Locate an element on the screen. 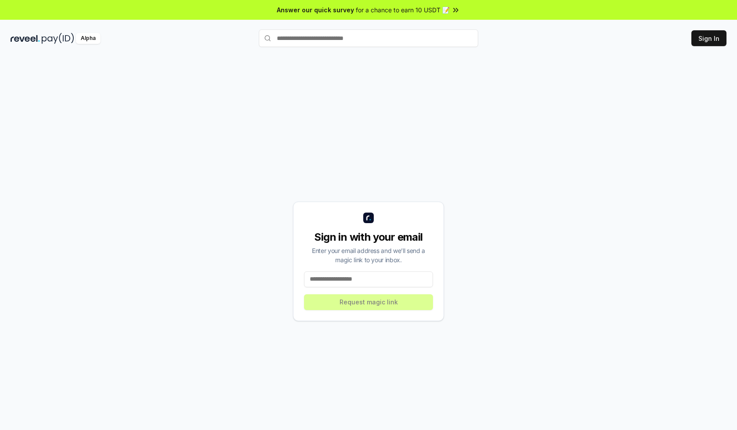  button: Sign In is located at coordinates (709, 38).